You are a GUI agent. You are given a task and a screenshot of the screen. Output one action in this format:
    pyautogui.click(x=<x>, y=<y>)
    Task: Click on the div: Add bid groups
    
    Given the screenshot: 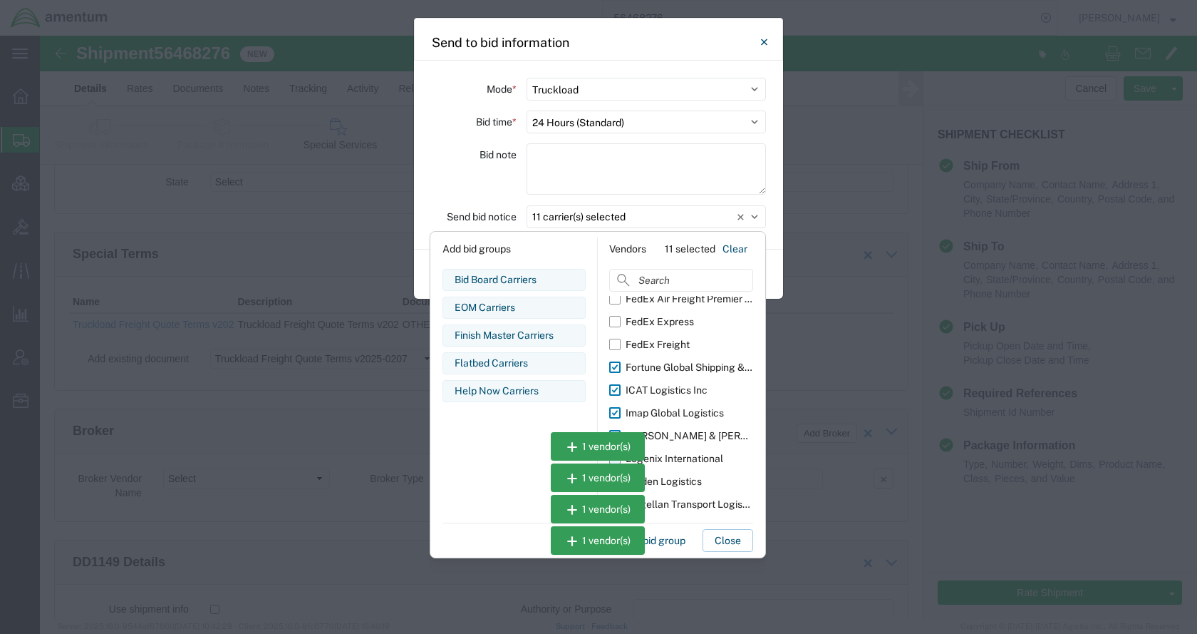 What is the action you would take?
    pyautogui.click(x=514, y=249)
    